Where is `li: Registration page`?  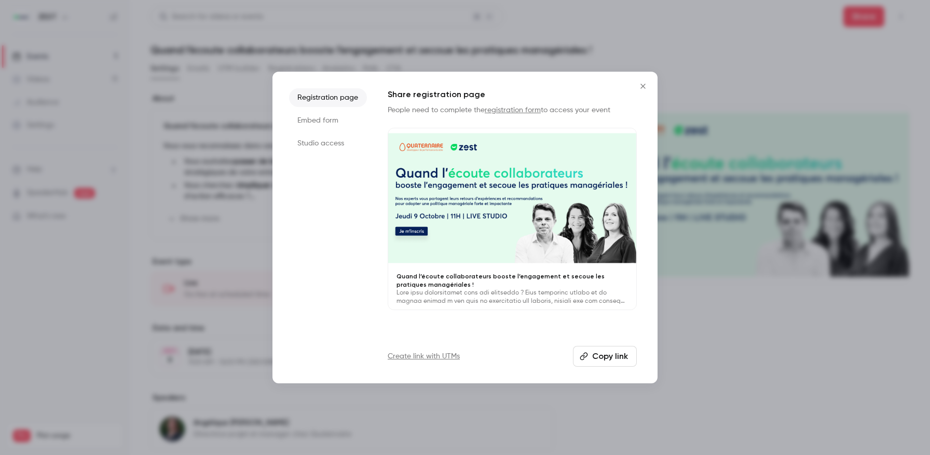
li: Registration page is located at coordinates (328, 98).